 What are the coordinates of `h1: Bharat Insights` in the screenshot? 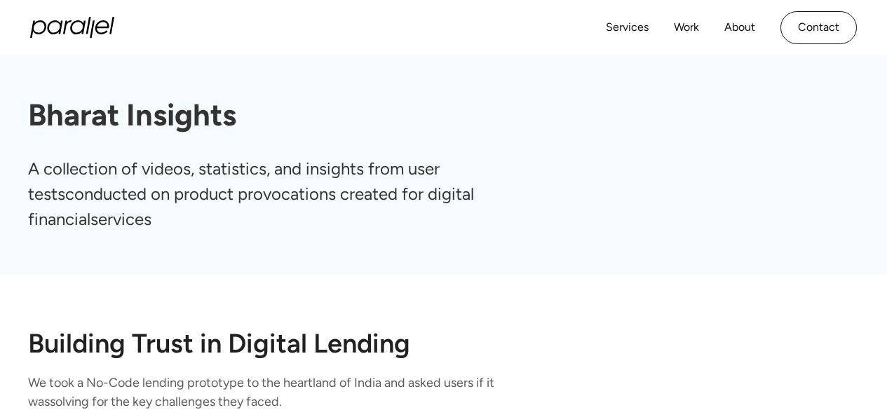 It's located at (443, 116).